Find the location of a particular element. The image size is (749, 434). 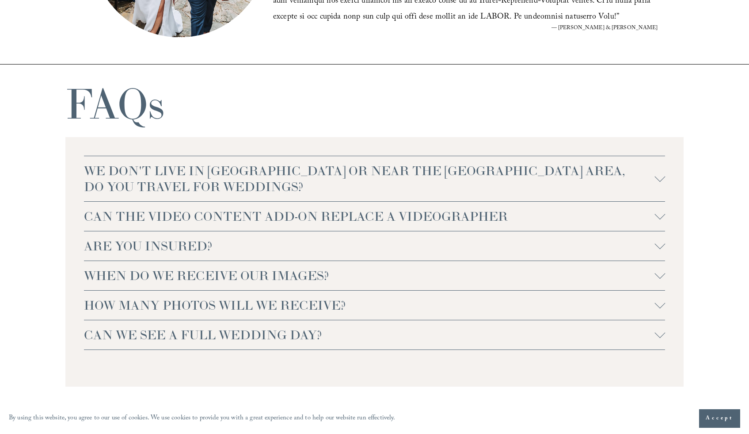

span: CAN WE SEE A FULL WEDDING DAY? is located at coordinates (370, 335).